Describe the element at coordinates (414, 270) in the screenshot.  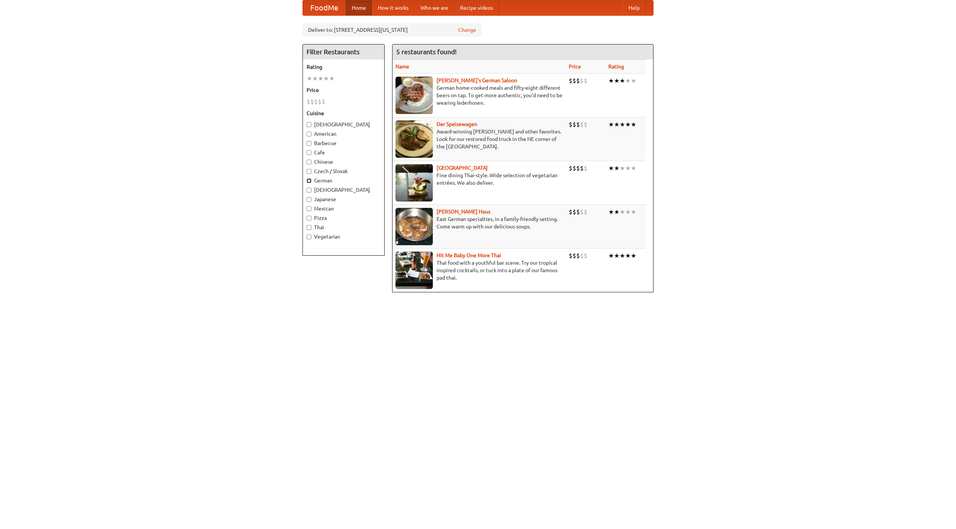
I see `img: babythai.jpg` at that location.